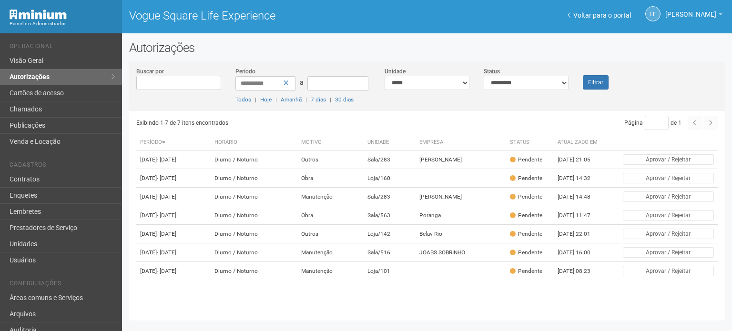  I want to click on label: Buscar por, so click(150, 72).